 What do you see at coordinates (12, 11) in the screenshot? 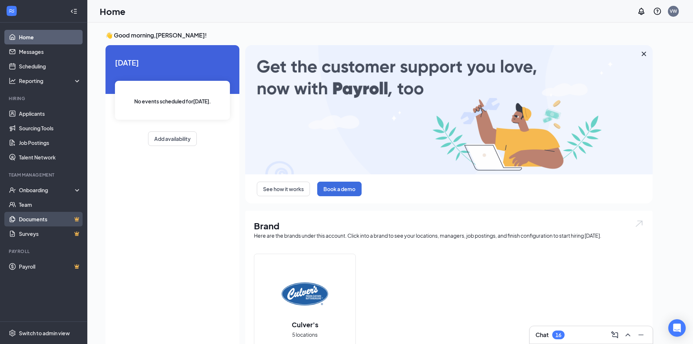
I see `svg: WorkstreamLogo` at bounding box center [12, 11].